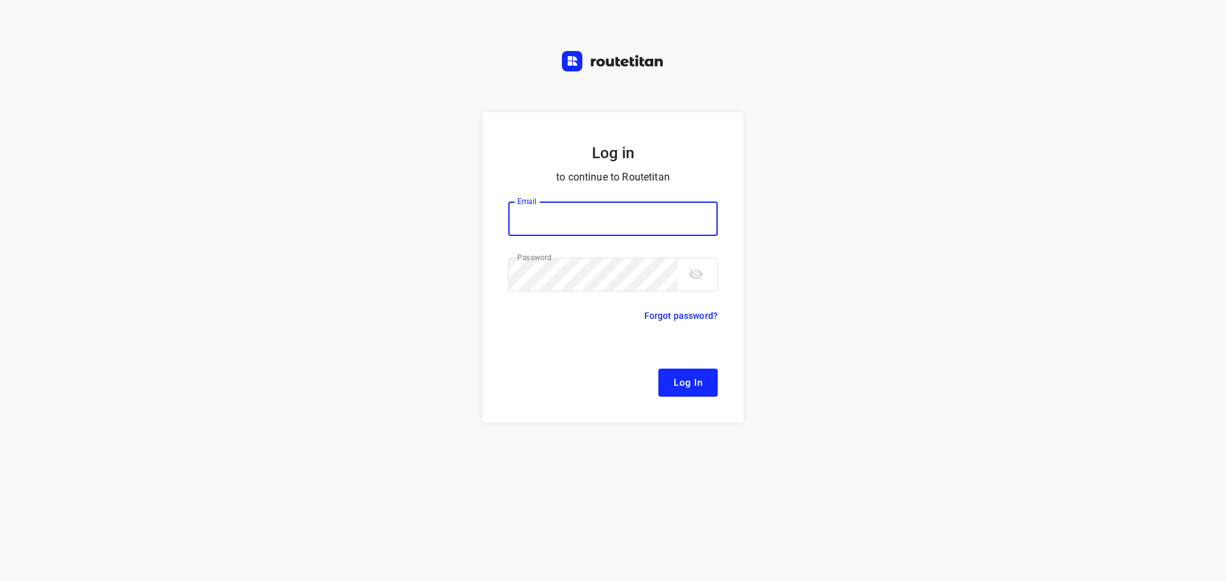 The image size is (1226, 581). I want to click on button: toggle password visibility, so click(696, 274).